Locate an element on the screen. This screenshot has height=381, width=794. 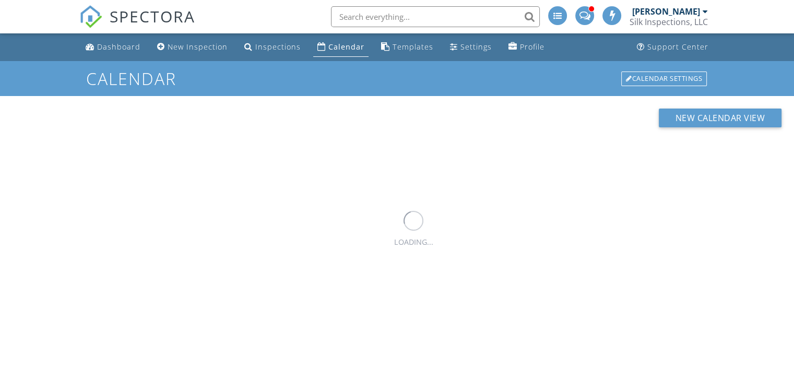
a: New Inspection is located at coordinates (192, 47).